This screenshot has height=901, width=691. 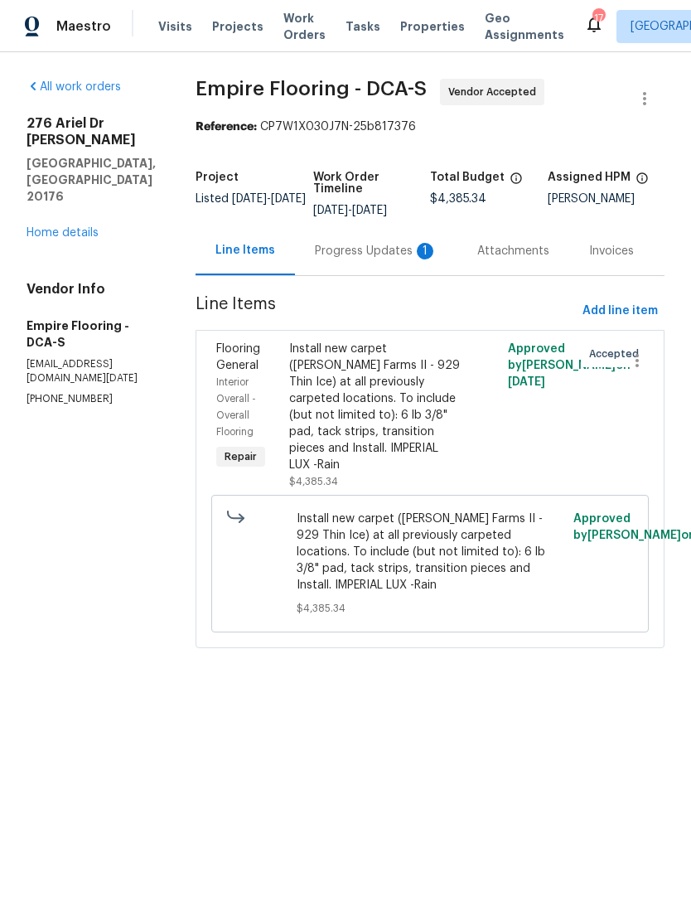 What do you see at coordinates (598, 18) in the screenshot?
I see `div: 17` at bounding box center [598, 18].